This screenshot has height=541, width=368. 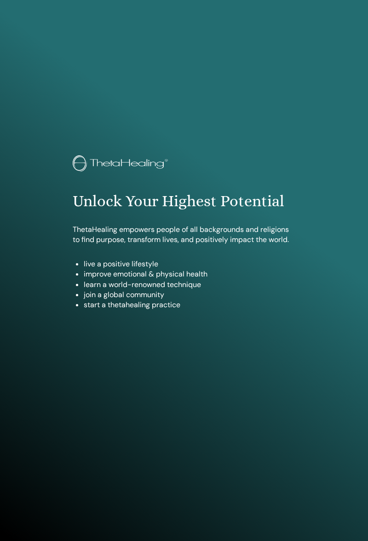 I want to click on li: start a thetahealing practice, so click(x=189, y=305).